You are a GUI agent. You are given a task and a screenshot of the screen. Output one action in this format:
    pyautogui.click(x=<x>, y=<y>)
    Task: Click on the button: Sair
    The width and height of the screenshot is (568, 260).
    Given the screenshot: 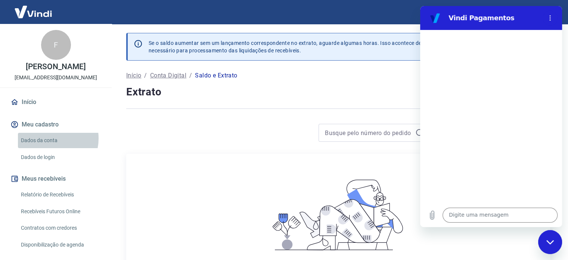 What is the action you would take?
    pyautogui.click(x=546, y=12)
    